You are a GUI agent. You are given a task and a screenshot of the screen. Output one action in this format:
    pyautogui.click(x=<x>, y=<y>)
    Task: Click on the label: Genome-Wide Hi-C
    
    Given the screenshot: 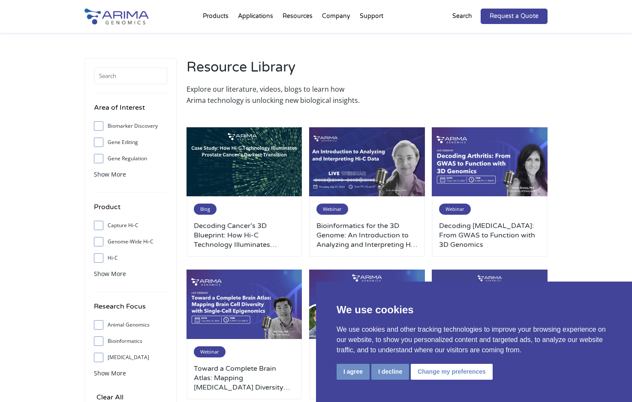 What is the action you would take?
    pyautogui.click(x=131, y=242)
    